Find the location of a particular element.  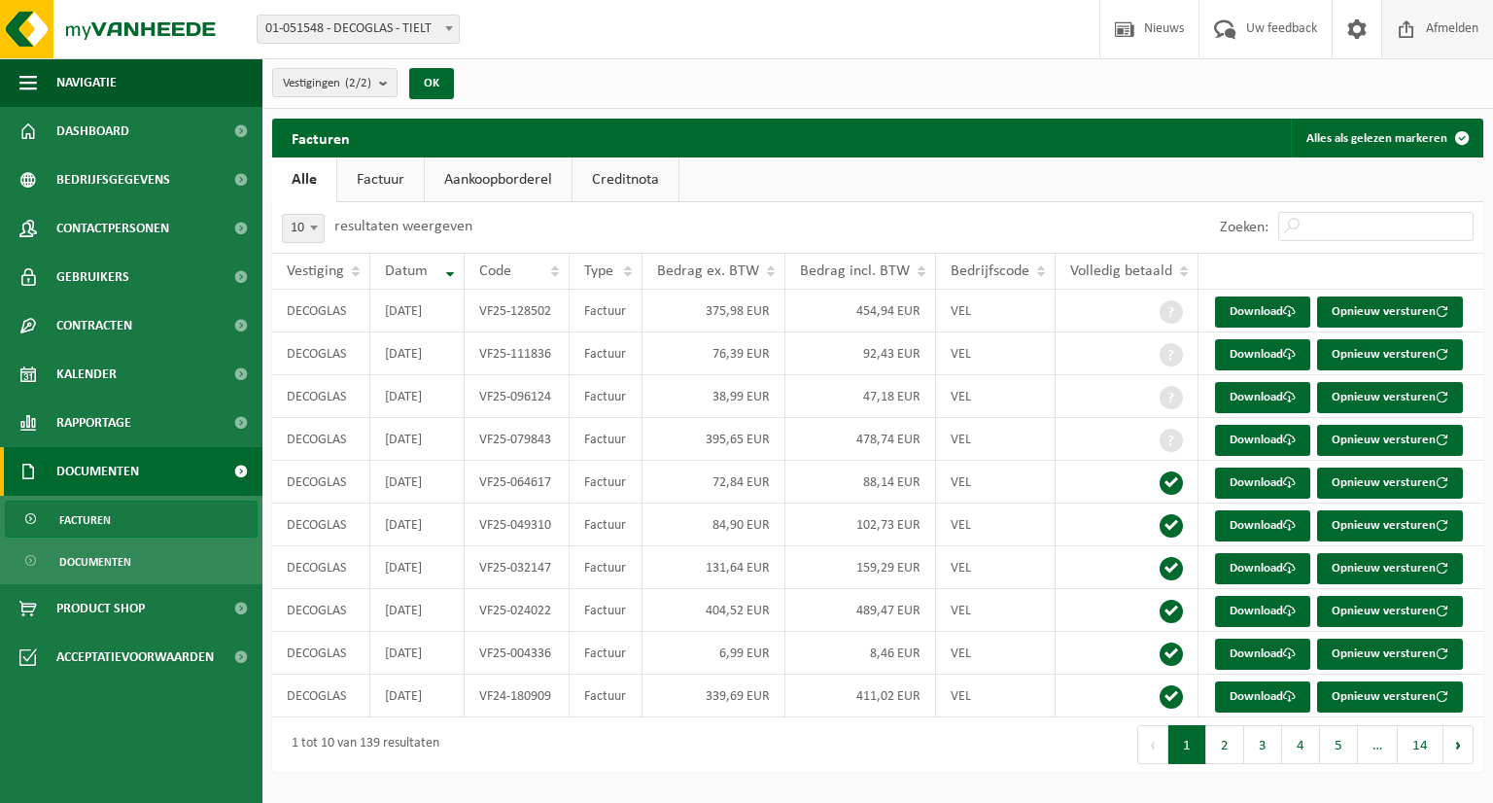

span: 10 is located at coordinates (303, 228).